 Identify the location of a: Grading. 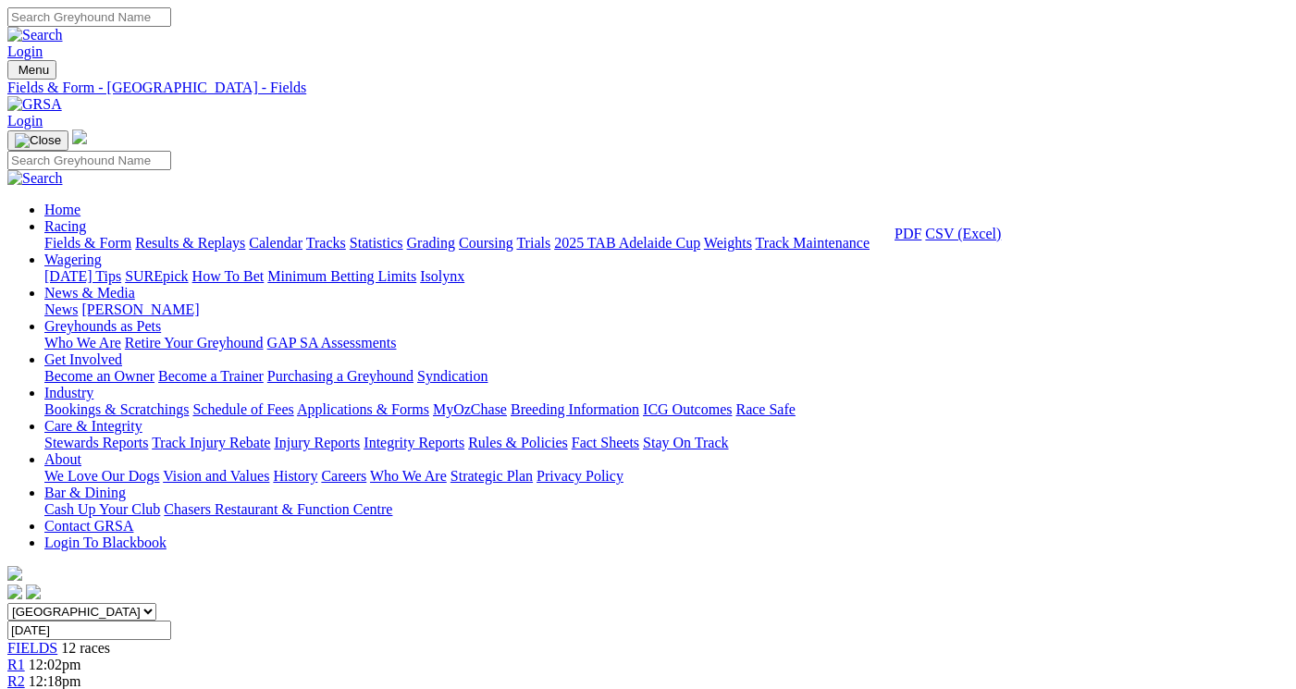
(431, 242).